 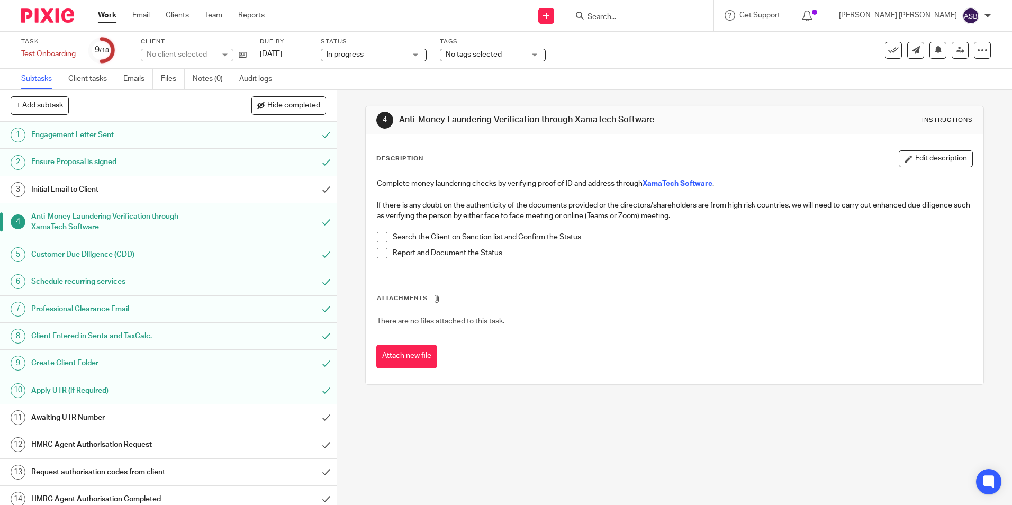 I want to click on a: XamaTech Software, so click(x=677, y=184).